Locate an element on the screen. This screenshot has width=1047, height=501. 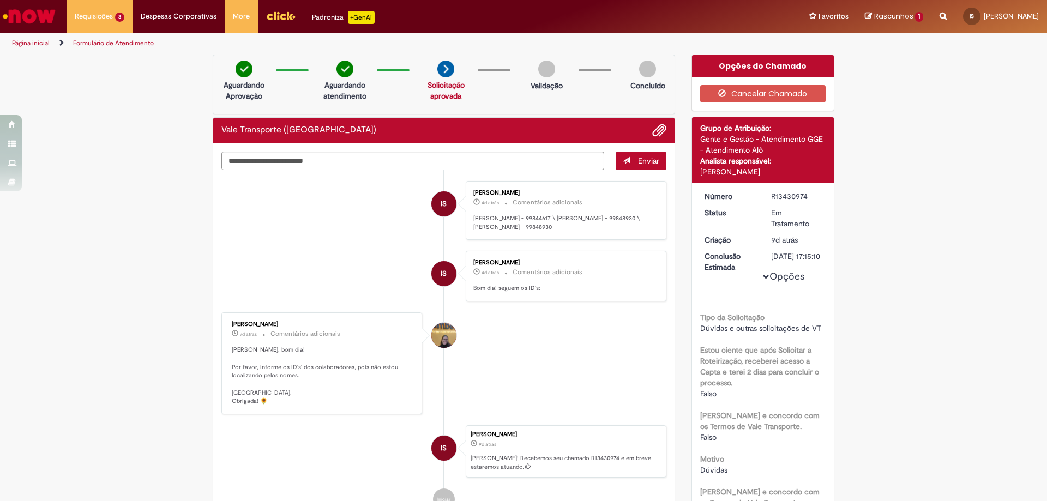
div: Gente e Gestão - Atendimento GGE - Atendimento Alô is located at coordinates (763, 145).